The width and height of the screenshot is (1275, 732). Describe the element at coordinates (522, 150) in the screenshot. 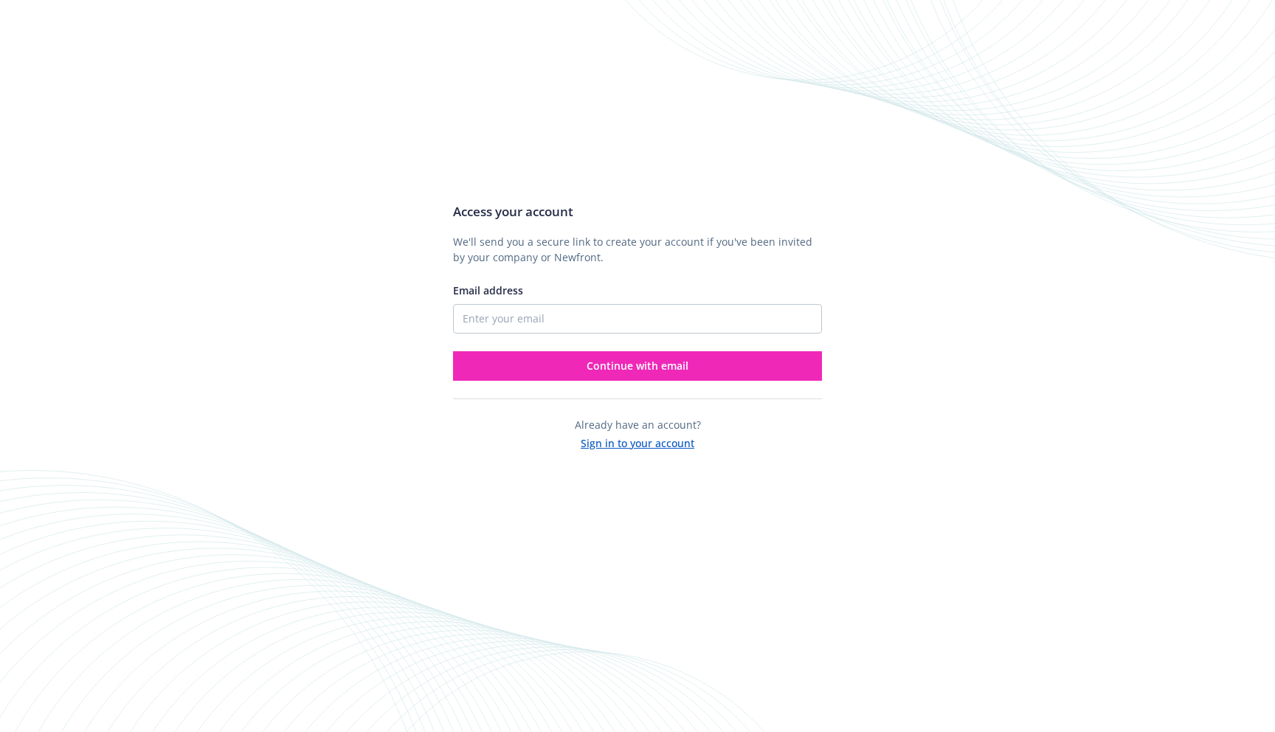

I see `img: Newfront logo` at that location.